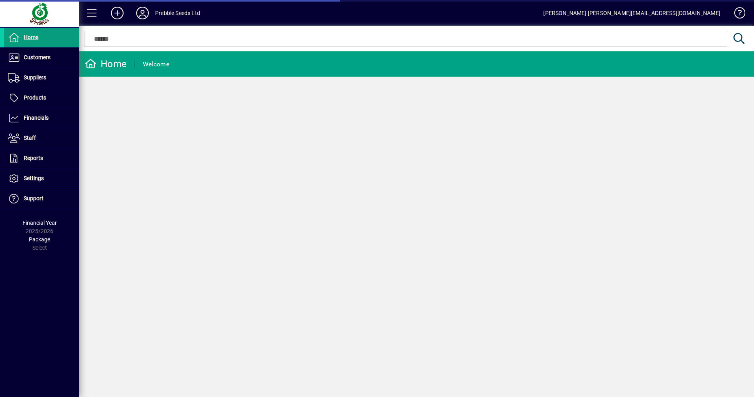  I want to click on span: Financial Year, so click(39, 223).